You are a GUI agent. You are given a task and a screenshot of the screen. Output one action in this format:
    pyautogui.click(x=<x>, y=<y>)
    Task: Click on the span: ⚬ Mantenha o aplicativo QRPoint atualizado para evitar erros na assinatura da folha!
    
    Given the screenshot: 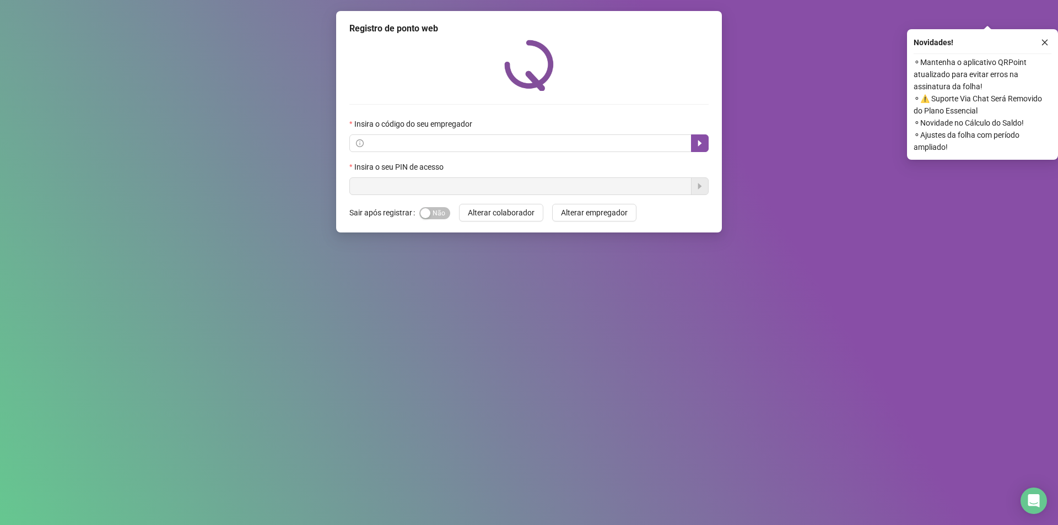 What is the action you would take?
    pyautogui.click(x=983, y=74)
    